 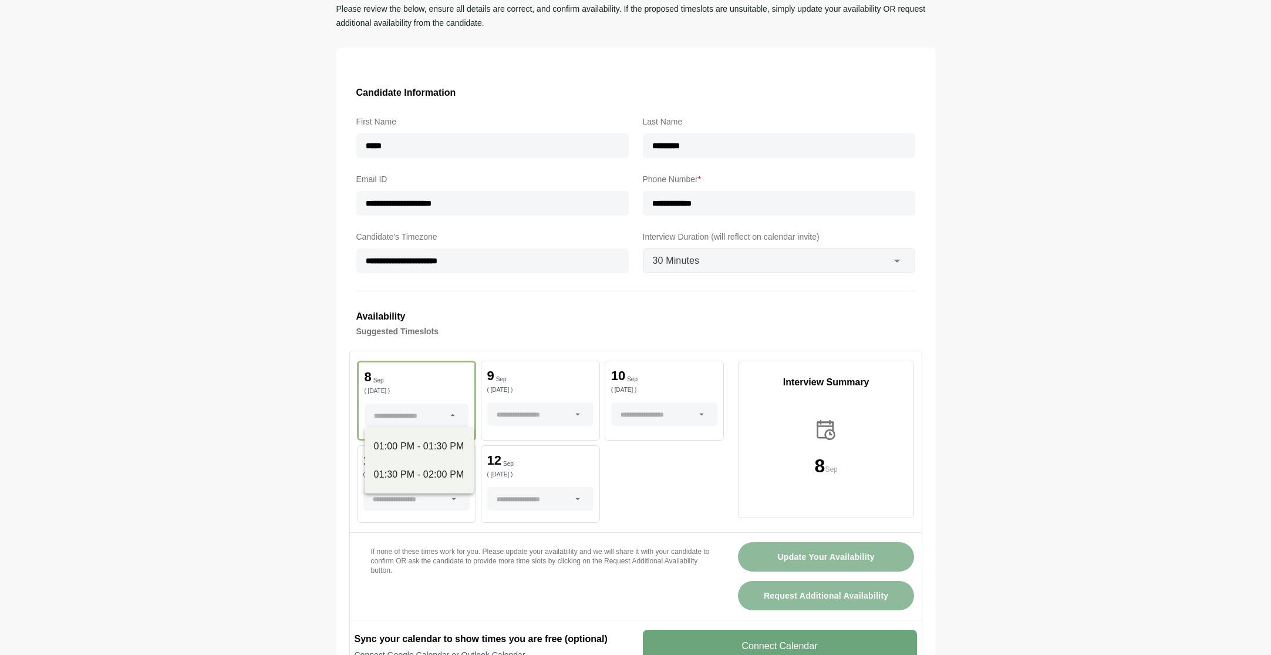 What do you see at coordinates (779, 122) in the screenshot?
I see `label: Last Name` at bounding box center [779, 122].